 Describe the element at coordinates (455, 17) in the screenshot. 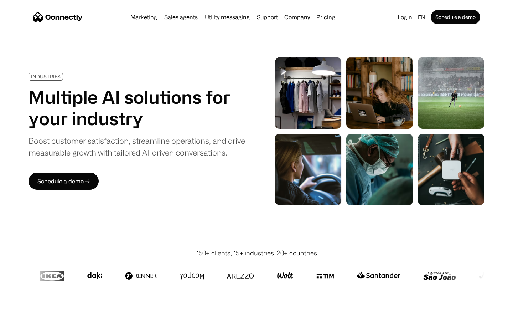

I see `a: Schedule a demo` at that location.